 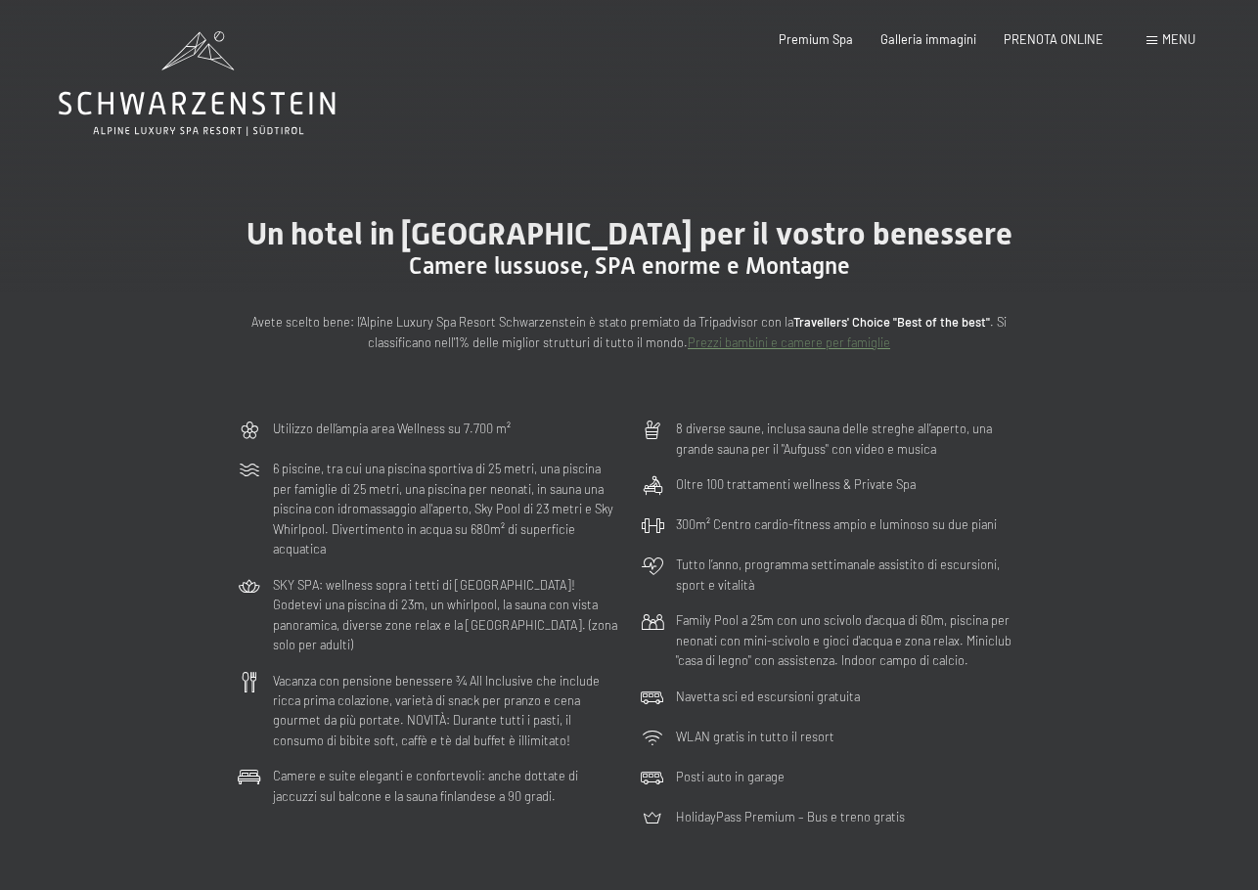 I want to click on p: 300m² Centro cardio-fitness ampio e luminoso su due piani, so click(x=836, y=524).